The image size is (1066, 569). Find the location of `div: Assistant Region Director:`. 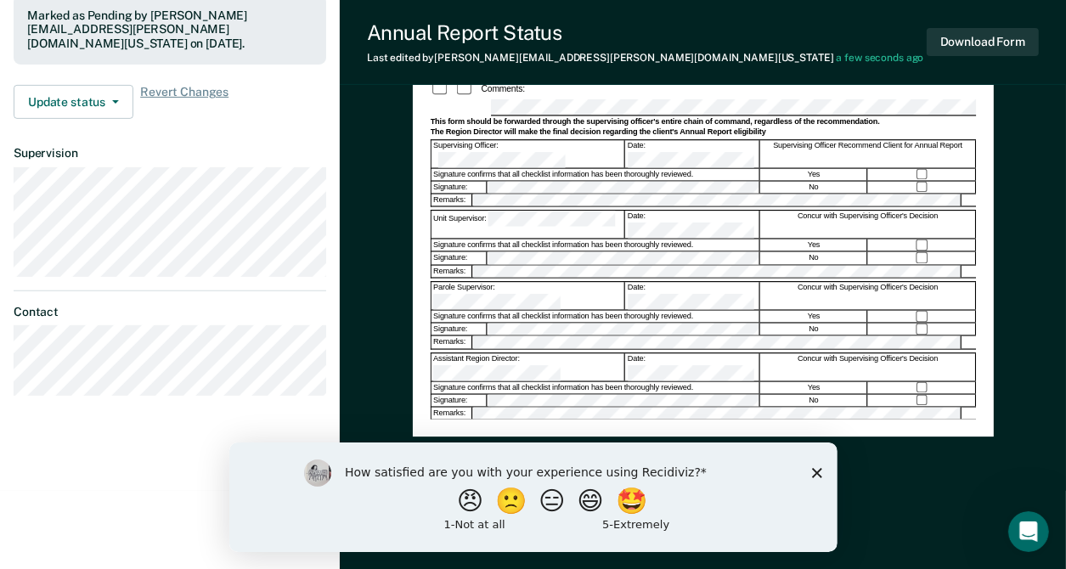

div: Assistant Region Director: is located at coordinates (528, 367).